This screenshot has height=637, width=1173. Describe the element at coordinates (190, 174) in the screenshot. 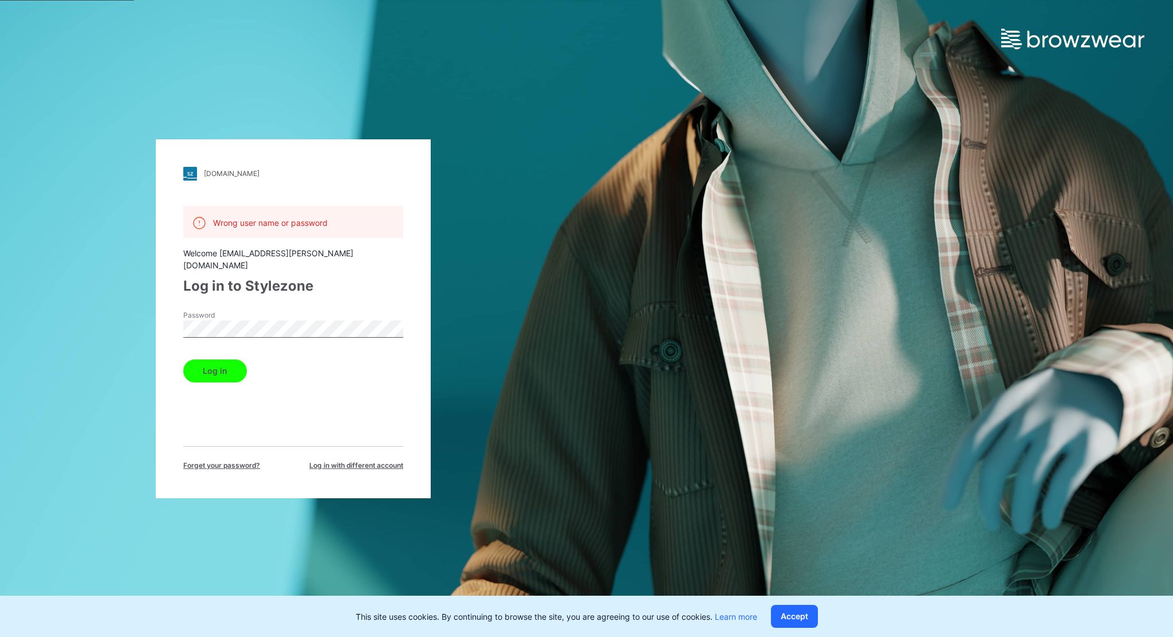

I see `img: stylezone-logo.562084cfcfab977791bfbf7441f1a819.svg` at that location.